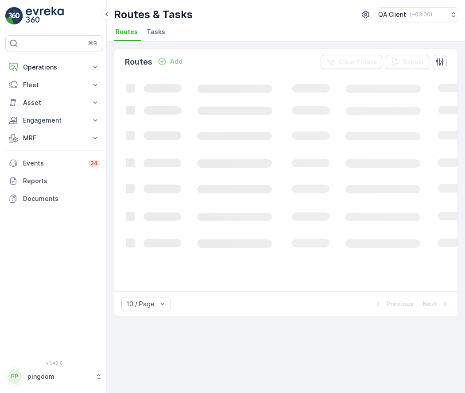  Describe the element at coordinates (54, 163) in the screenshot. I see `a: Events34` at that location.